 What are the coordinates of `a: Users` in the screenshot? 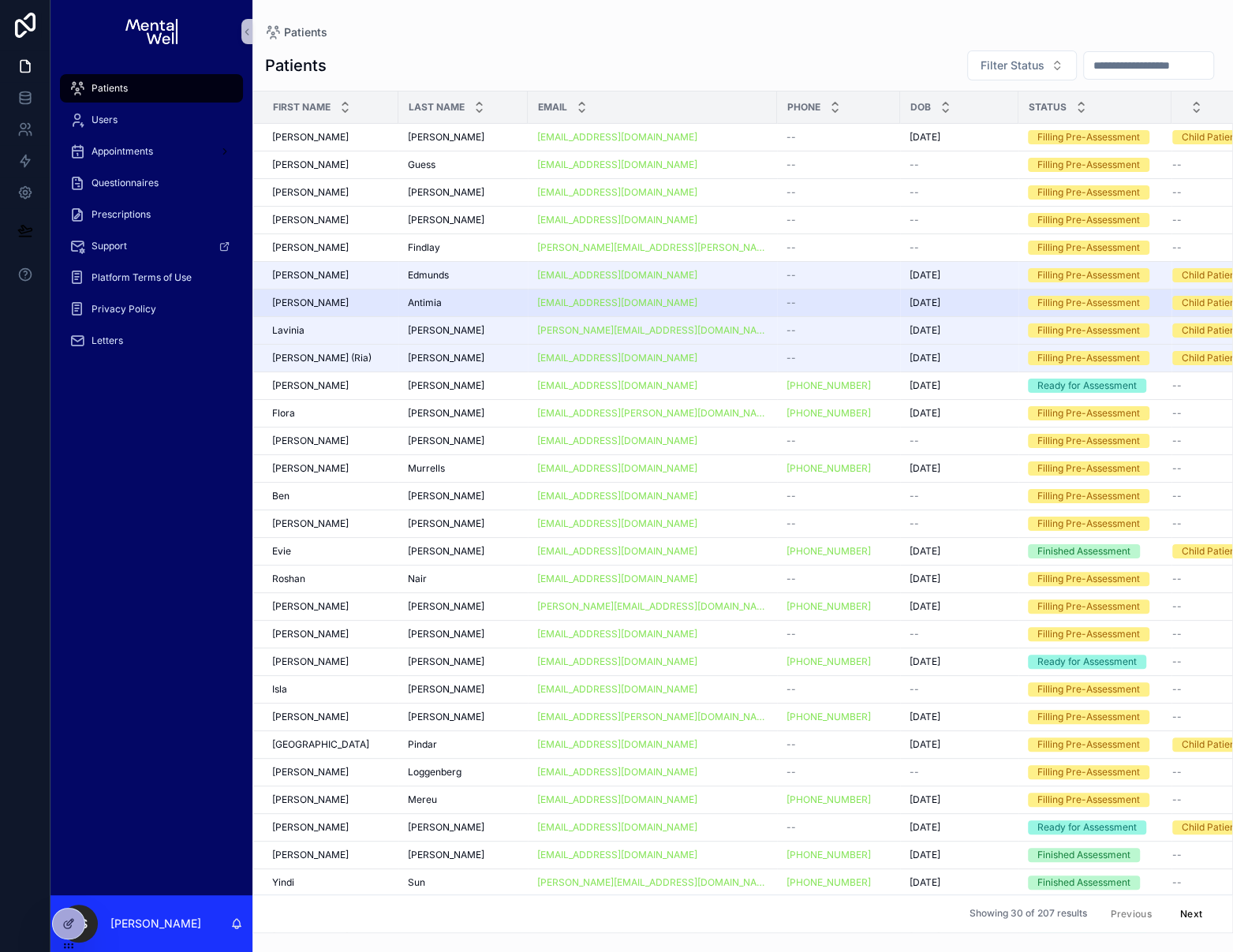 It's located at (151, 120).